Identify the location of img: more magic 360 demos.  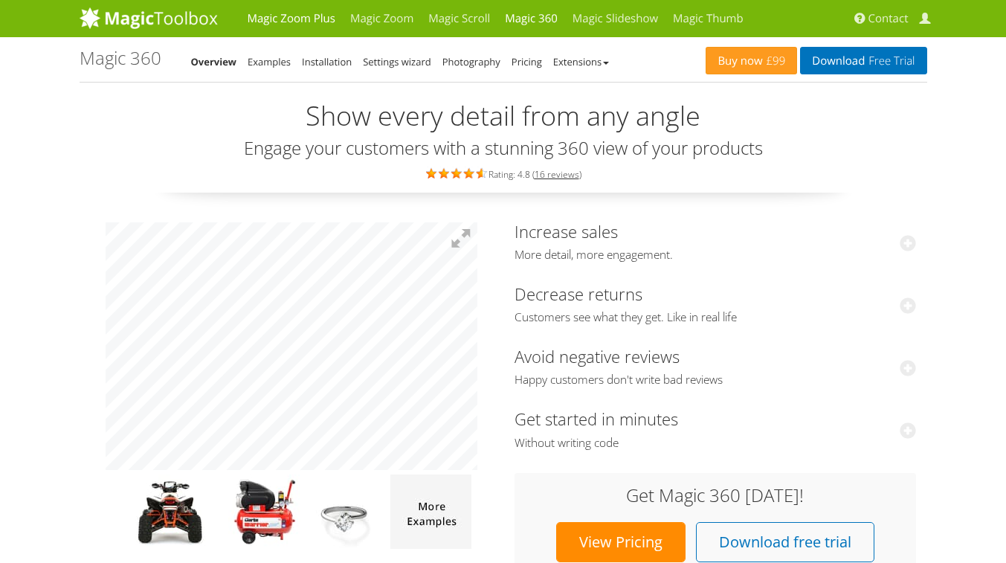
(431, 512).